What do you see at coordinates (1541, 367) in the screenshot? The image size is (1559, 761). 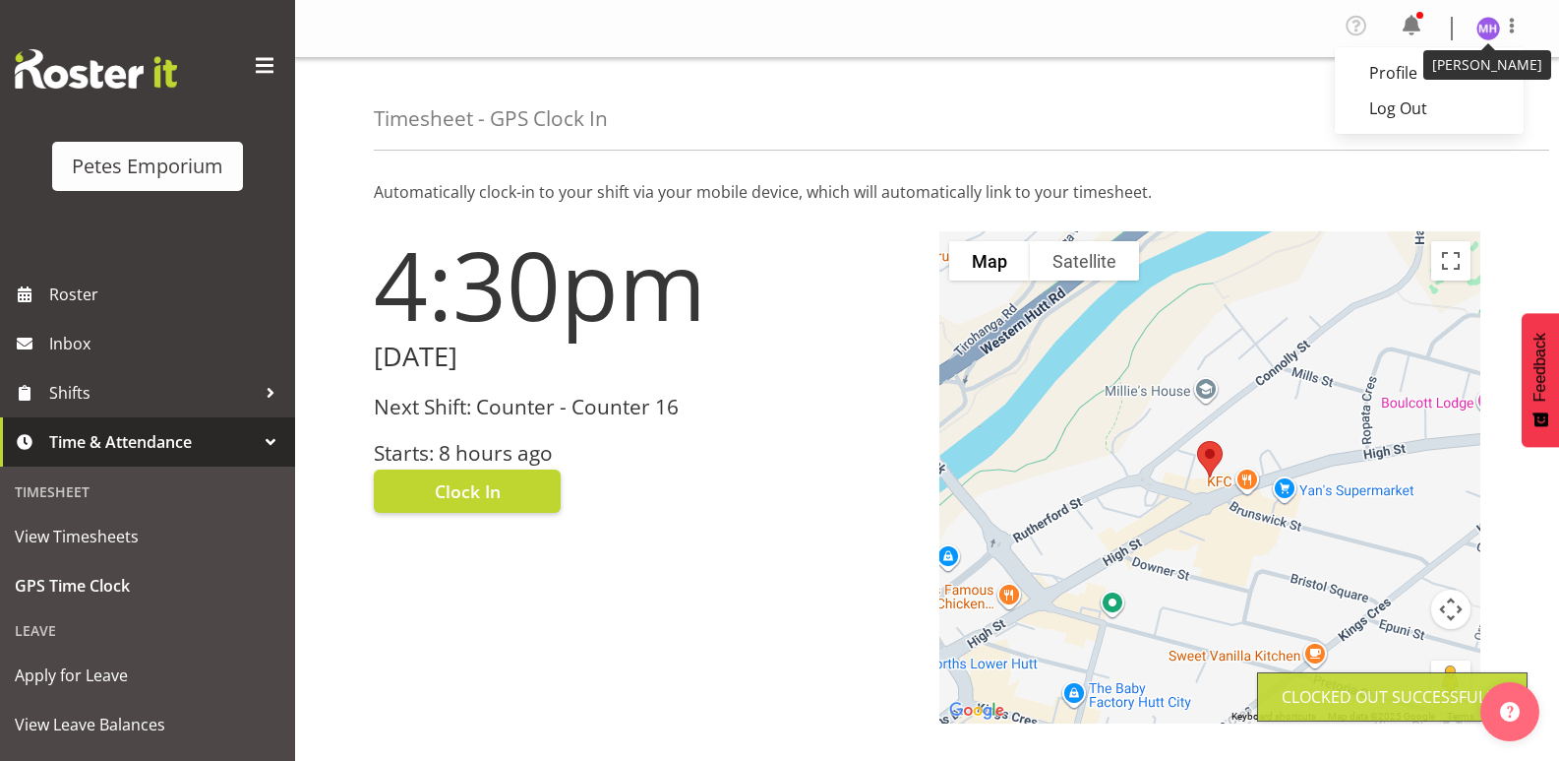 I see `span: Feedback` at bounding box center [1541, 367].